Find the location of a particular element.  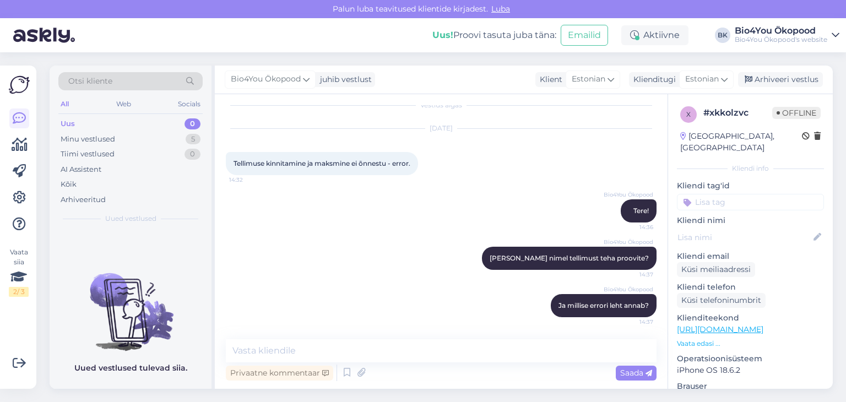

div: Arhiveeri vestlus is located at coordinates (781, 79).